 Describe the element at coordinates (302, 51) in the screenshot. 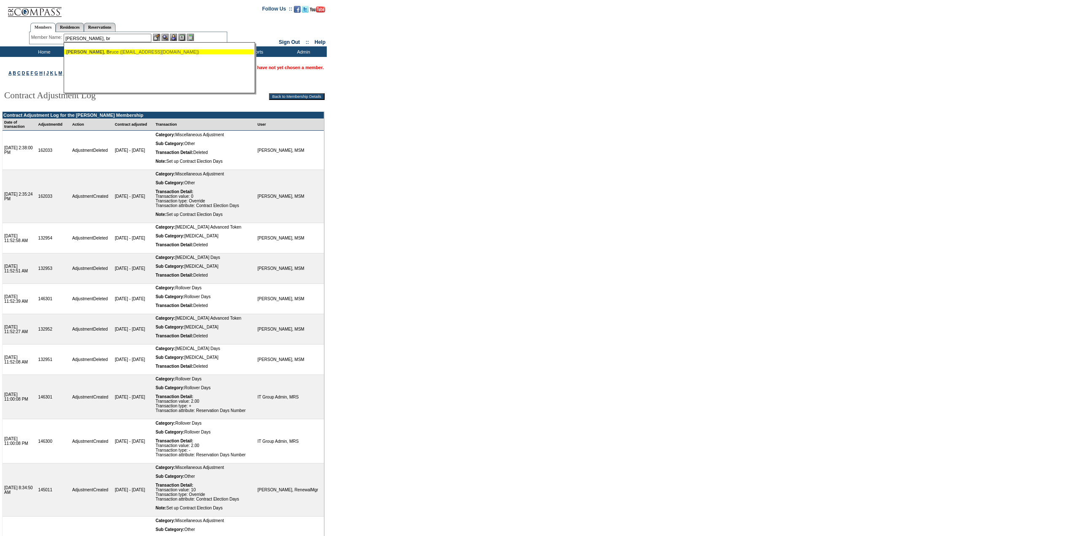

I see `td: Admin` at that location.